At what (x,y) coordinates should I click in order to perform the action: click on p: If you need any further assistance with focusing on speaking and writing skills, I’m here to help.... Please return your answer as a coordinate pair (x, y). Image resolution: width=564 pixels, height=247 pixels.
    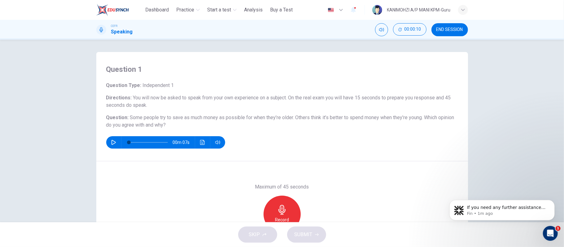
    Looking at the image, I should click on (67, 21).